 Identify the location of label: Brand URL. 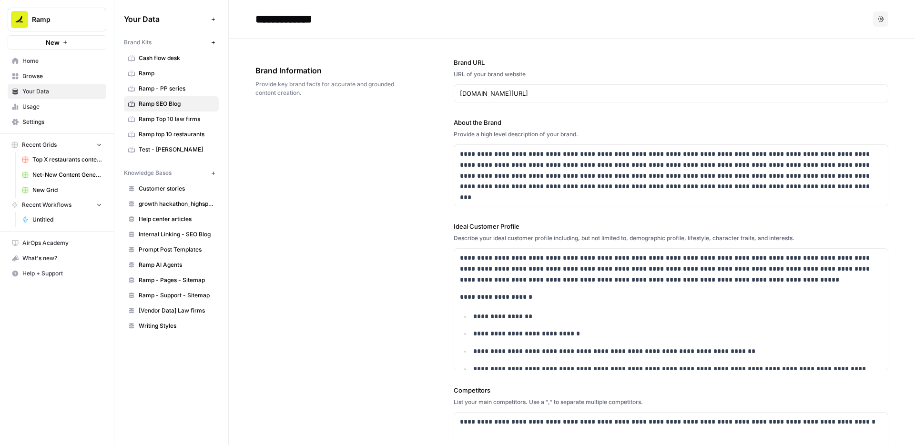
(671, 62).